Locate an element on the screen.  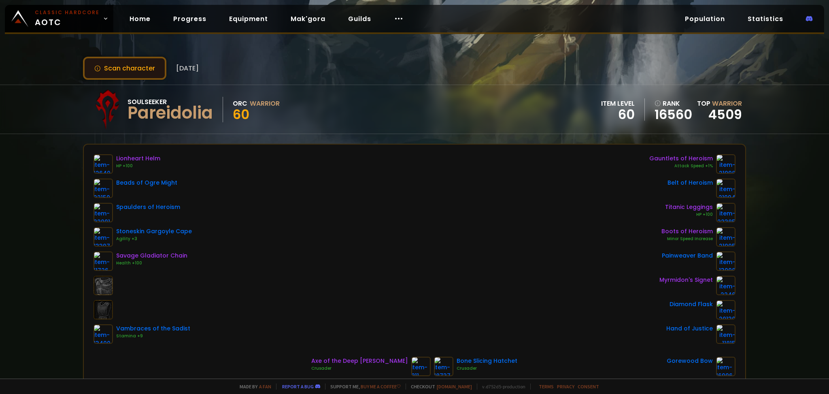
div: Titanic Leggings is located at coordinates (689, 207).